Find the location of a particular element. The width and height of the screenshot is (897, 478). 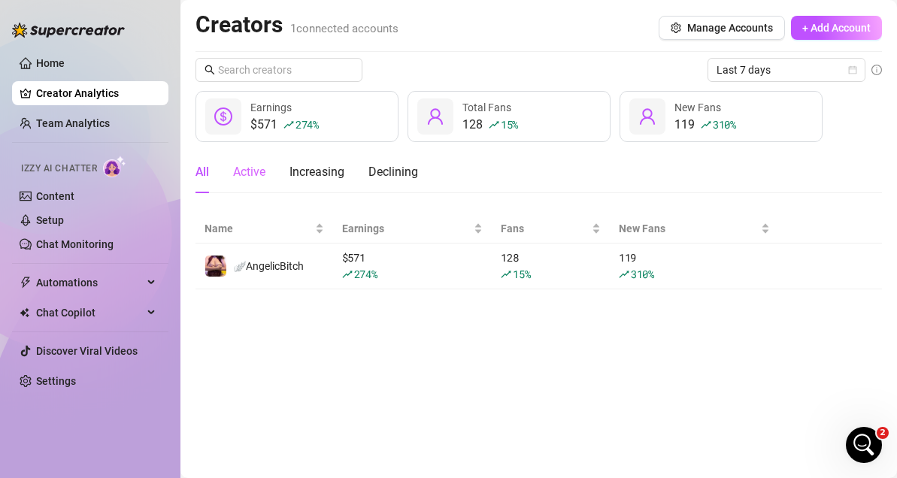

div: All is located at coordinates (202, 172).